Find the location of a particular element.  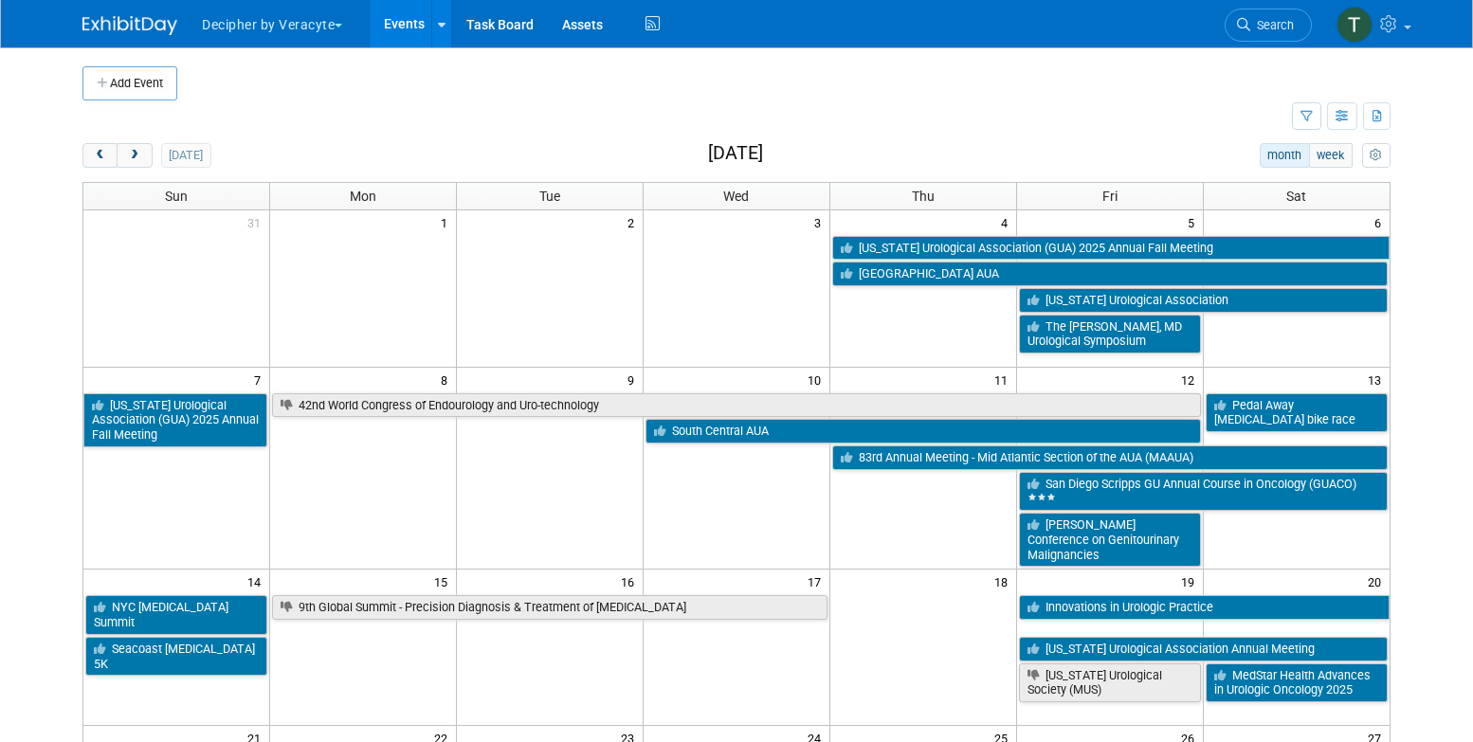

a: South Central AUA is located at coordinates (923, 431).